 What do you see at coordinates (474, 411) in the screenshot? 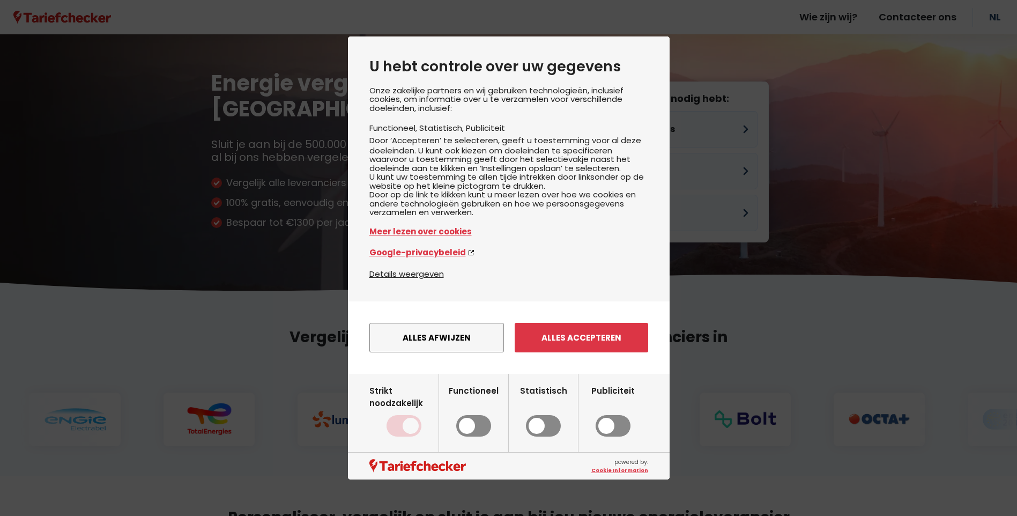
I see `label: Functioneel` at bounding box center [474, 411].